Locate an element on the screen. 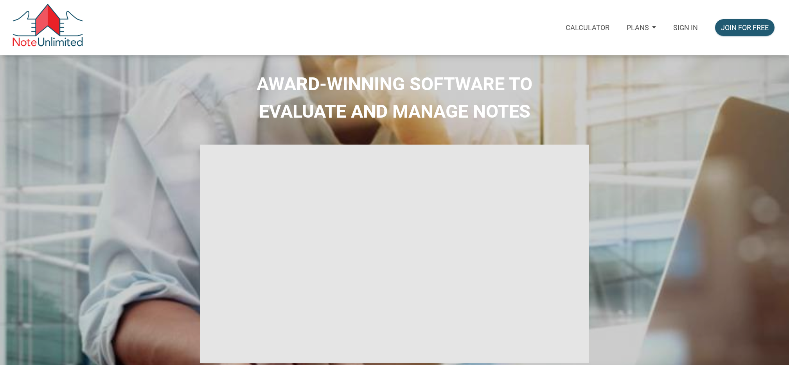  p: Plans is located at coordinates (638, 27).